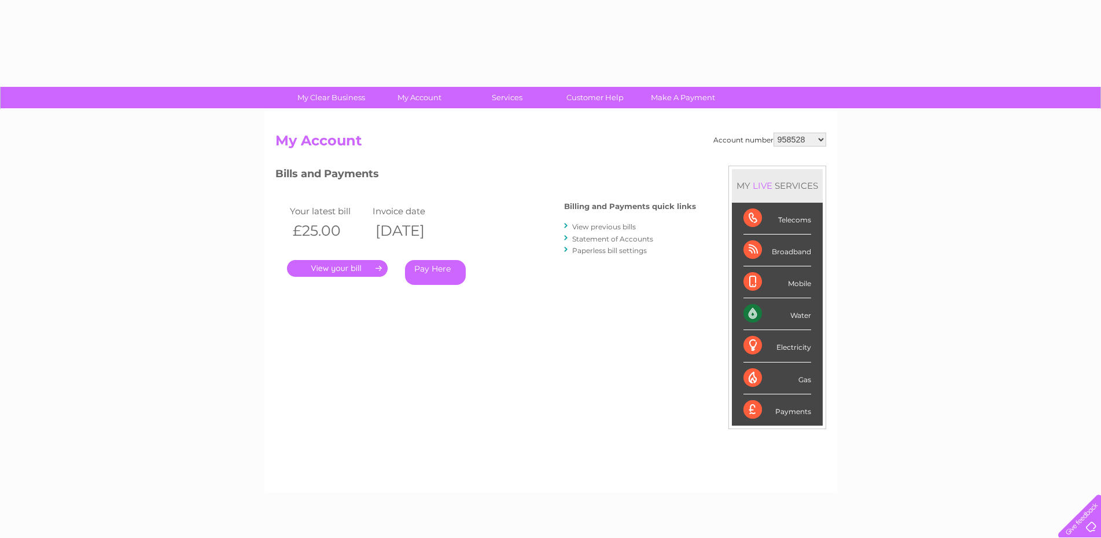  Describe the element at coordinates (770, 139) in the screenshot. I see `div: Account number` at that location.